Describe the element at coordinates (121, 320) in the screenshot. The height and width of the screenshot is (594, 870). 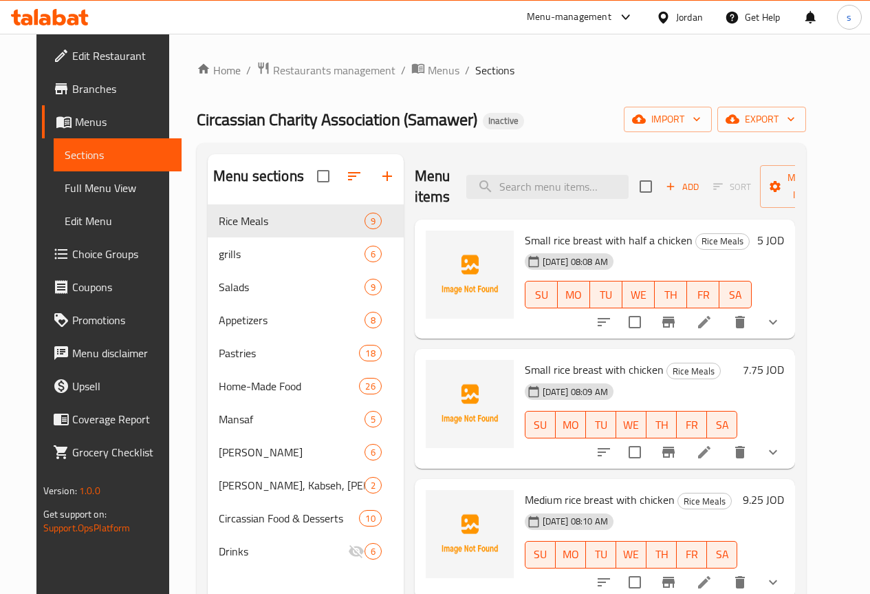
I see `span: Promotions` at that location.